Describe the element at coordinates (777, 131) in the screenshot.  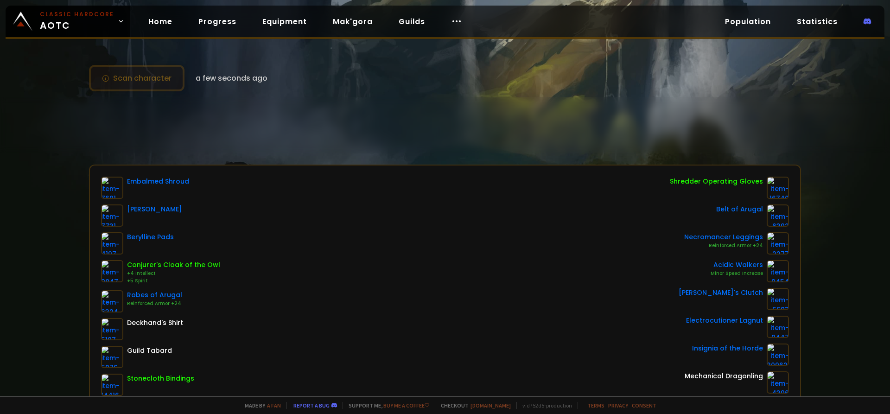
I see `a: 17692` at that location.